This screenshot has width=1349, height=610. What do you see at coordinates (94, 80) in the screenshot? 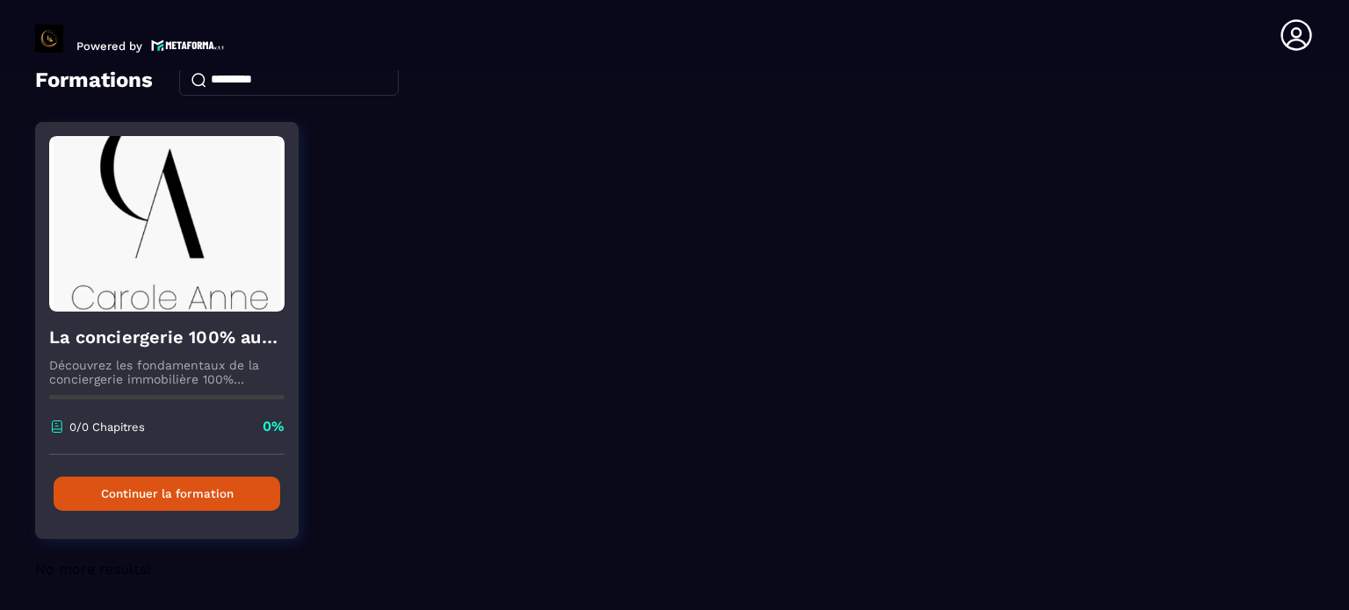
I see `h4: Formations` at bounding box center [94, 80].